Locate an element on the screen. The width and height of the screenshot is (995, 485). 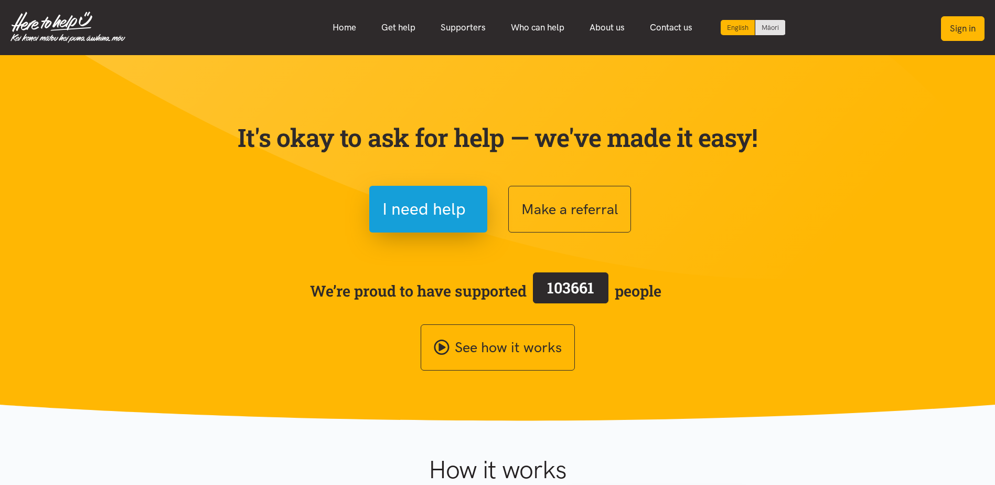
div: Language toggle is located at coordinates (754, 27).